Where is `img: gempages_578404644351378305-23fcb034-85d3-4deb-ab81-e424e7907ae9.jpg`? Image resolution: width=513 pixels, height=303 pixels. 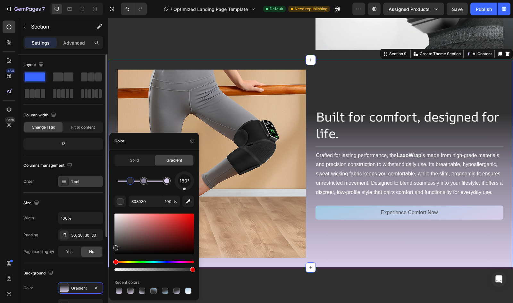 img: gempages_578404644351378305-23fcb034-85d3-4deb-ab81-e424e7907ae9.jpg is located at coordinates (104, 146).